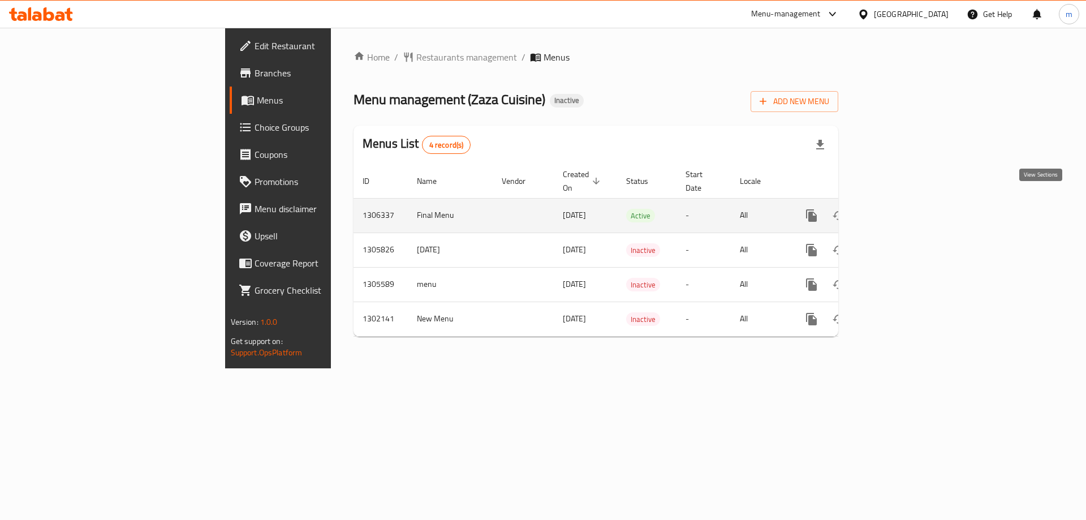 The height and width of the screenshot is (520, 1086). I want to click on td: New Menu, so click(450, 318).